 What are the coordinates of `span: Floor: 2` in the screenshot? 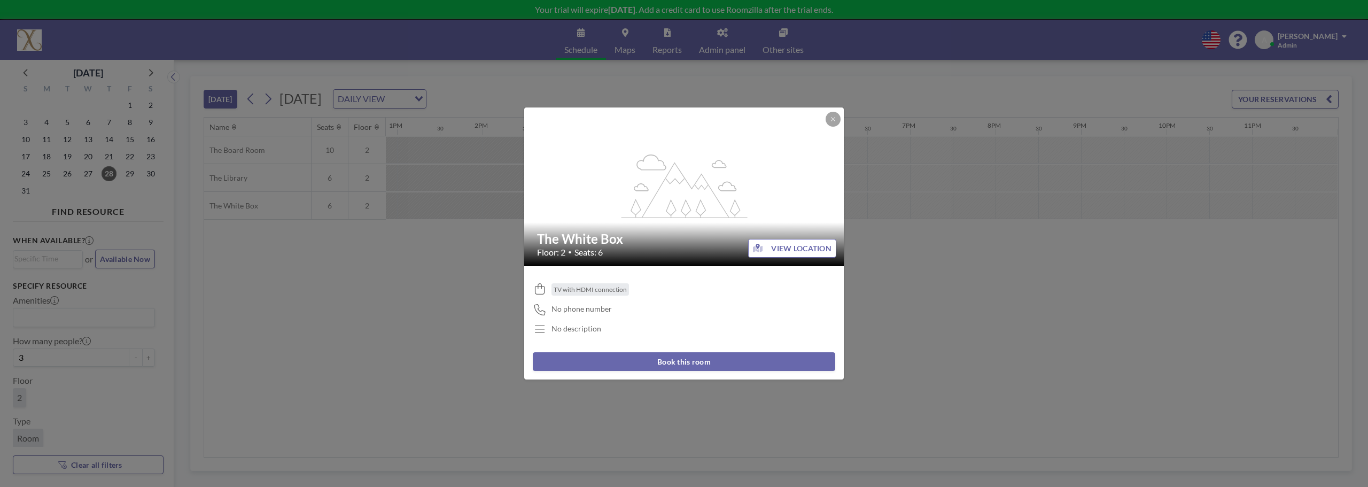 It's located at (551, 252).